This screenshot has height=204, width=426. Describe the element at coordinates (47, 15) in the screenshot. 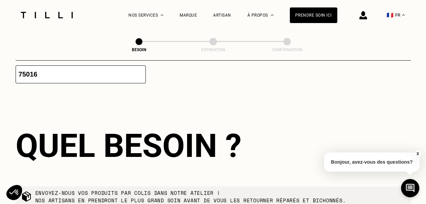

I see `img: Logo du service de couturière Tilli` at that location.